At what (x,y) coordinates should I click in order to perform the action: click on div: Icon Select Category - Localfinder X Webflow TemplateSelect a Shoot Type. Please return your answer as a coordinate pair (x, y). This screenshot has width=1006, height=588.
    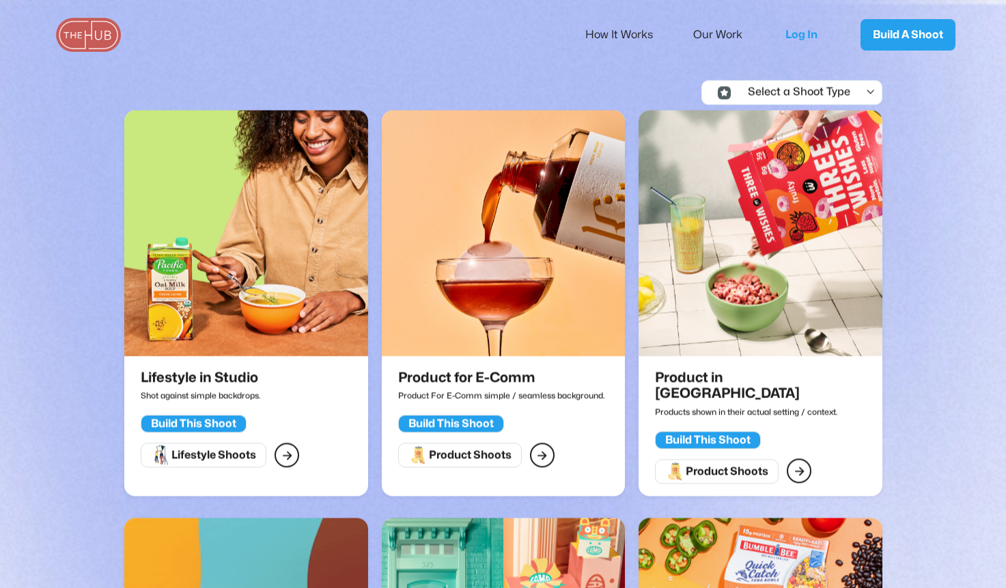
    Looking at the image, I should click on (818, 92).